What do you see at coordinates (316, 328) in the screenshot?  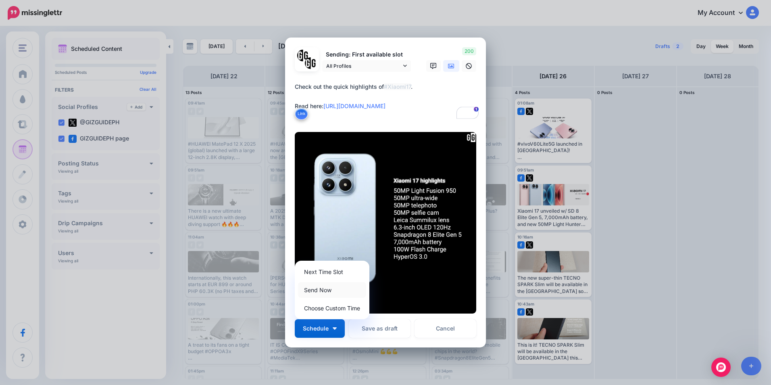 I see `span: Schedule` at bounding box center [316, 328].